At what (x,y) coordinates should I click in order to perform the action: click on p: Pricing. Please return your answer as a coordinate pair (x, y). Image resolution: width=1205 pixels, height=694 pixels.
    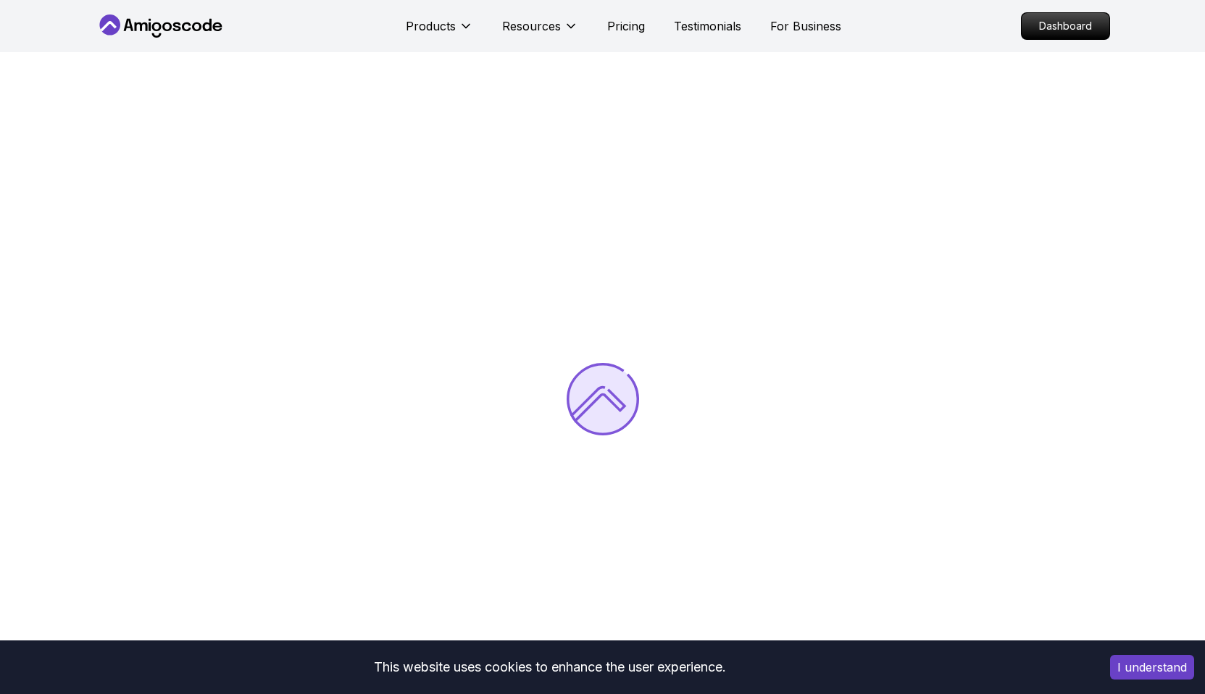
    Looking at the image, I should click on (626, 26).